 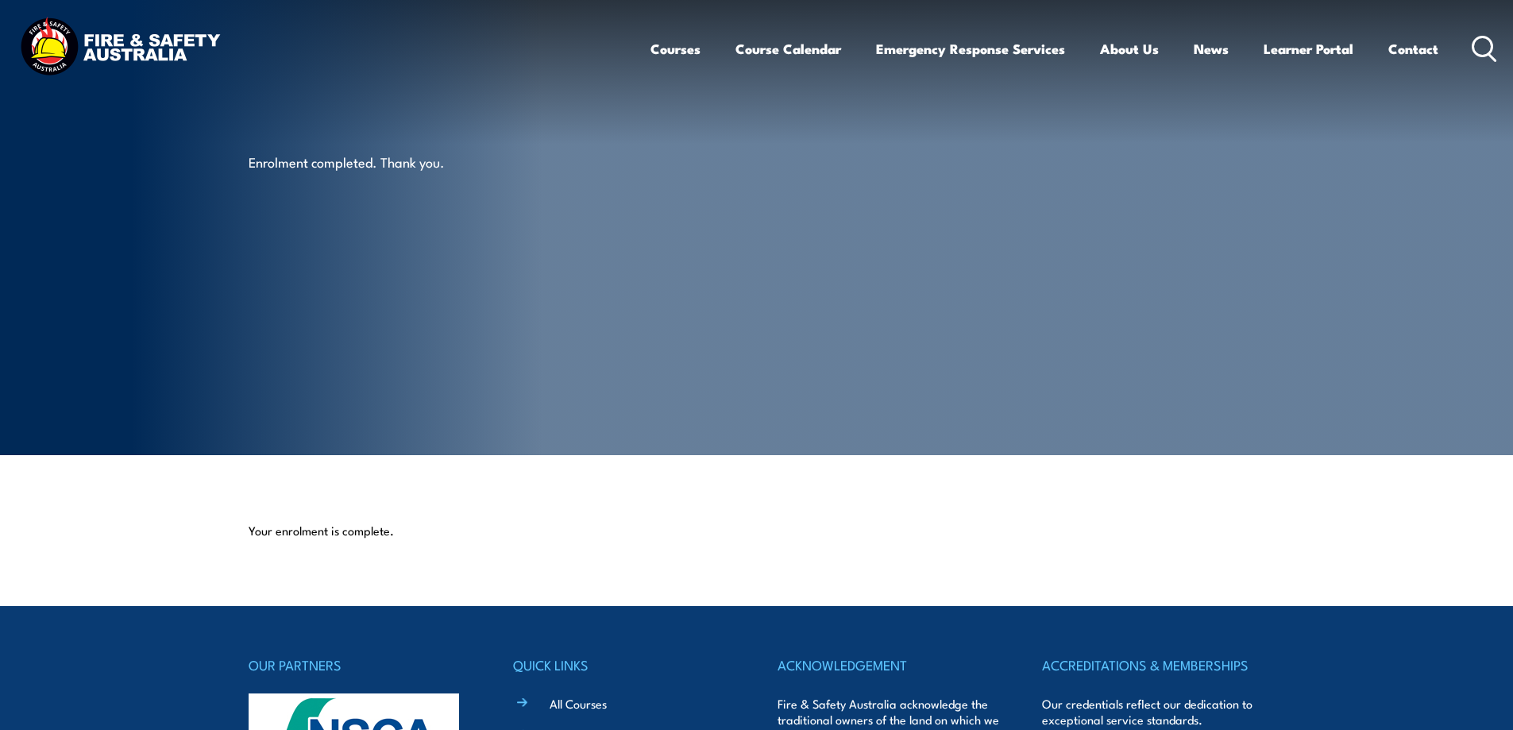 What do you see at coordinates (889, 665) in the screenshot?
I see `h4: ACKNOWLEDGEMENT` at bounding box center [889, 665].